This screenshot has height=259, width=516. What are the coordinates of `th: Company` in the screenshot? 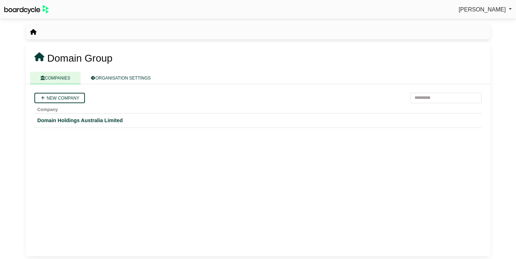 It's located at (258, 108).